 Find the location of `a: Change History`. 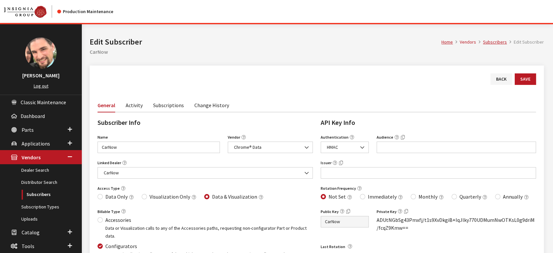

a: Change History is located at coordinates (212, 105).